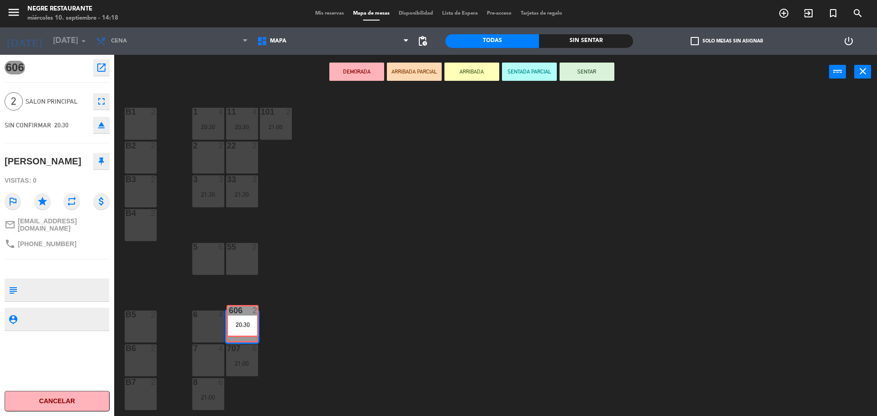 Image resolution: width=877 pixels, height=416 pixels. I want to click on span: 606, so click(15, 68).